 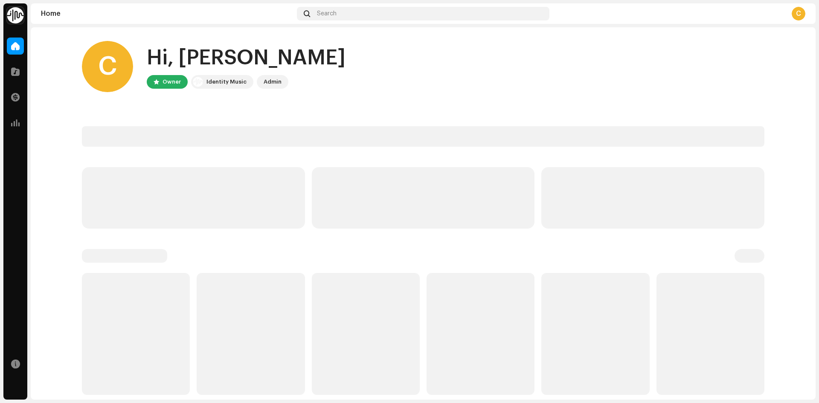 What do you see at coordinates (227, 82) in the screenshot?
I see `div: Identity Music` at bounding box center [227, 82].